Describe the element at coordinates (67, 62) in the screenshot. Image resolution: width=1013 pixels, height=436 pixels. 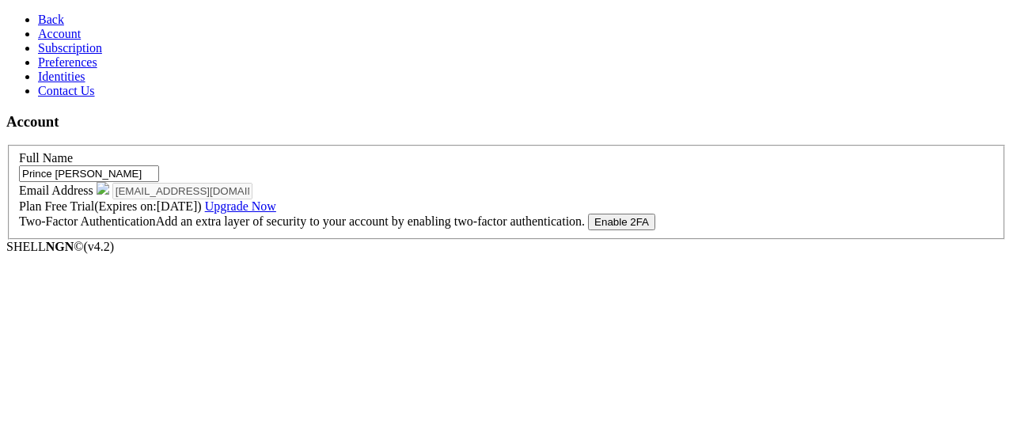
I see `span: Preferences` at that location.